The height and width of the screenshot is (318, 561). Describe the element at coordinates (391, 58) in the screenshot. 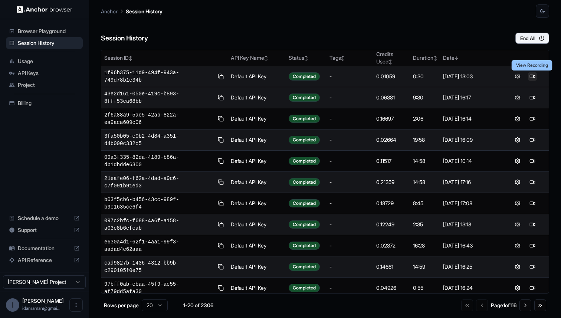

I see `div: Credits Used` at that location.